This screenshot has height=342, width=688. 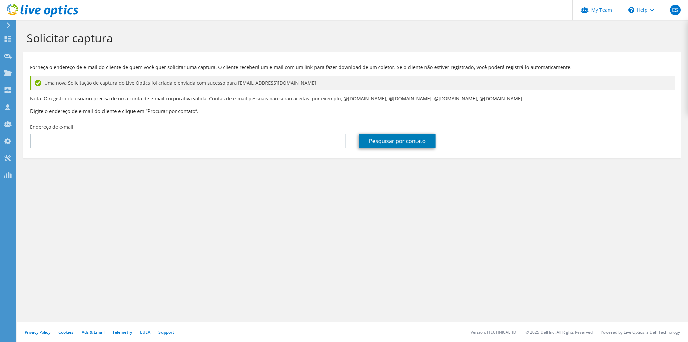 I want to click on h3: Digite o endereço de e-mail do cliente e clique em “Procurar por contato”., so click(x=352, y=111).